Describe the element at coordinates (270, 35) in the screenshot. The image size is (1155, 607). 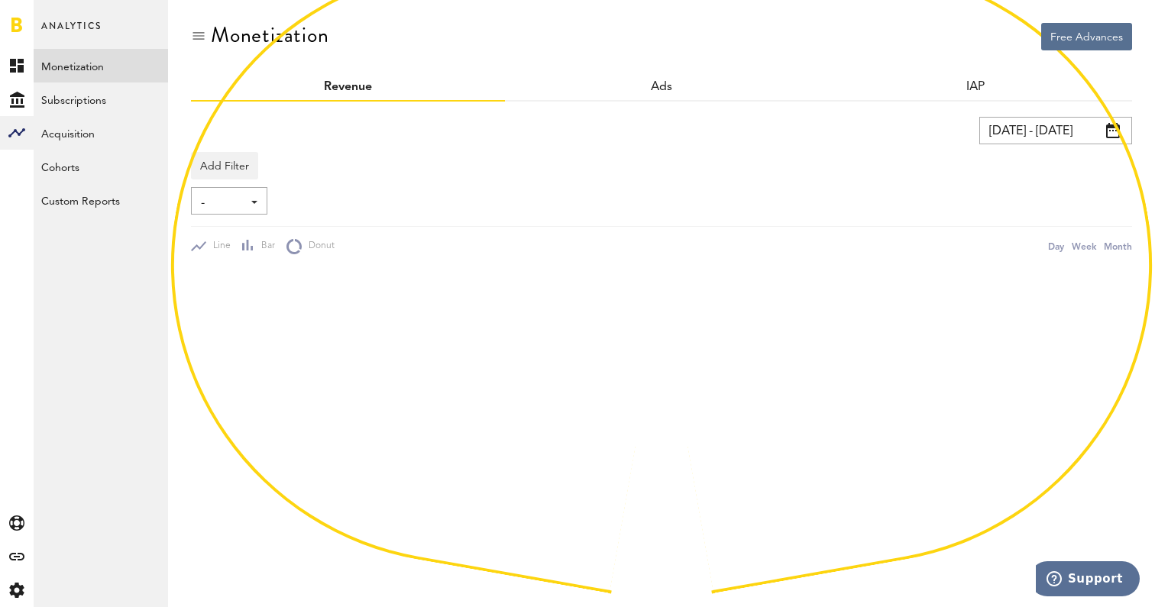
I see `div: Monetization` at that location.